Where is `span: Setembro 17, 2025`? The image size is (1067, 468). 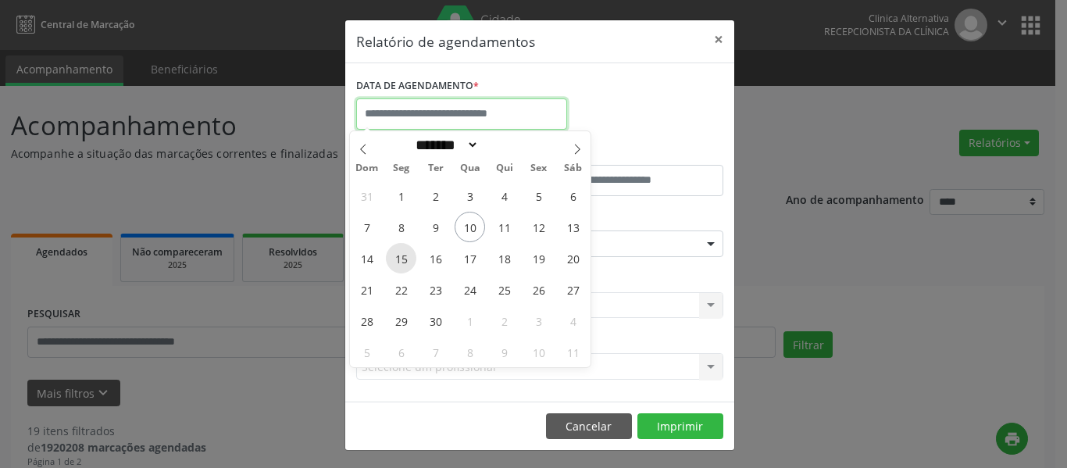 span: Setembro 17, 2025 is located at coordinates (470, 258).